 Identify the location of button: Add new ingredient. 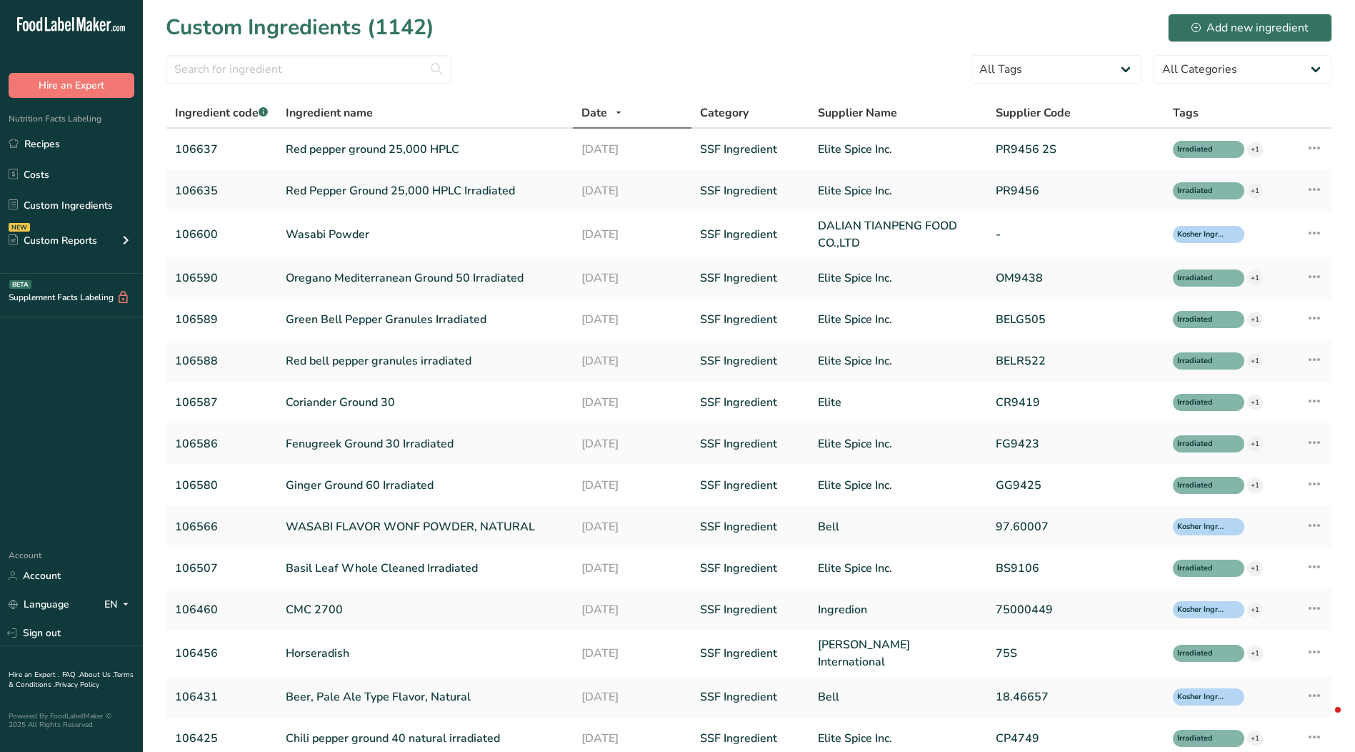
(1250, 28).